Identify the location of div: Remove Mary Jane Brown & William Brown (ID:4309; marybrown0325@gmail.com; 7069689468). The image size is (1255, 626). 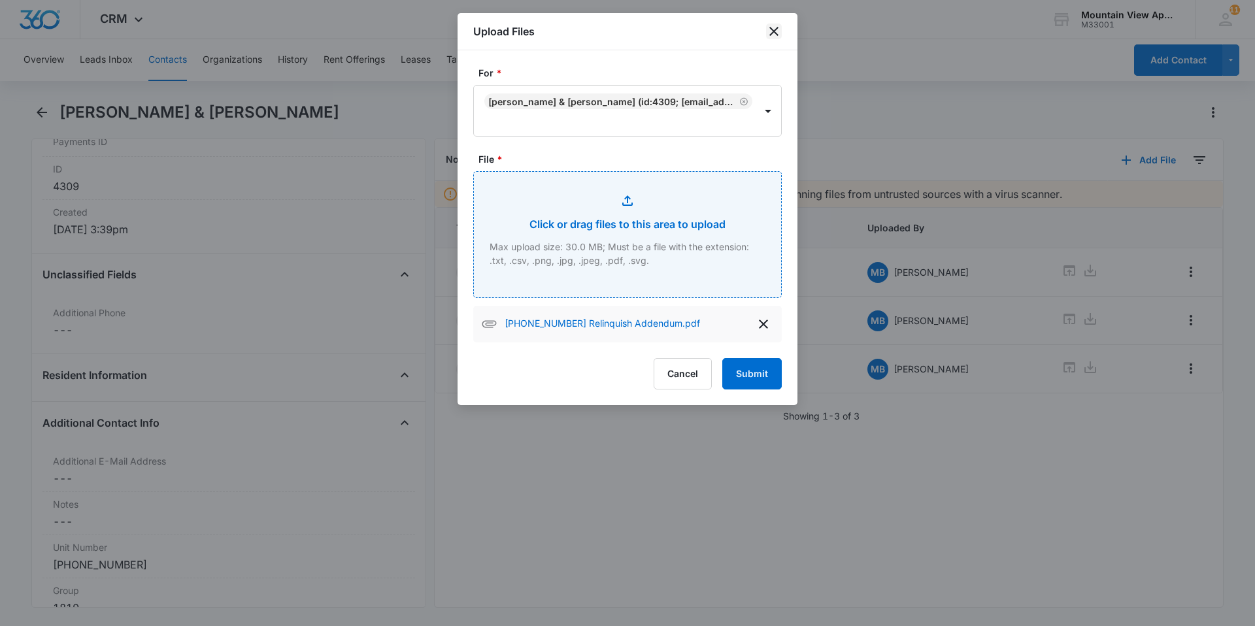
(742, 101).